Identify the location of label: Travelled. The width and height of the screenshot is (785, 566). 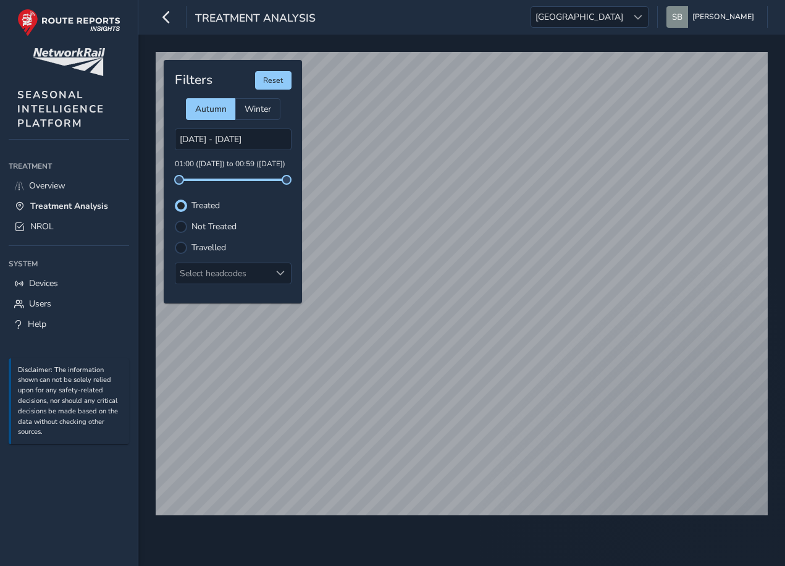
(209, 248).